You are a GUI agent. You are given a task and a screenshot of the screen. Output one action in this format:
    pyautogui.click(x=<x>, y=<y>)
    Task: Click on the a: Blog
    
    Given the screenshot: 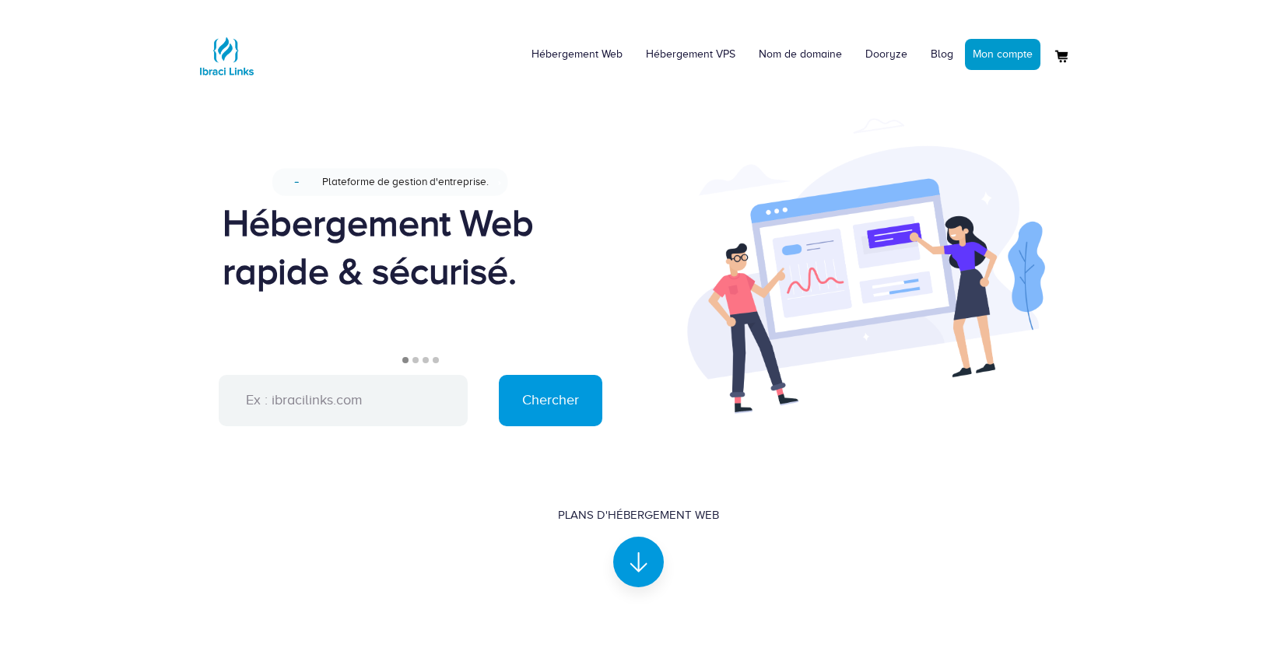 What is the action you would take?
    pyautogui.click(x=942, y=54)
    